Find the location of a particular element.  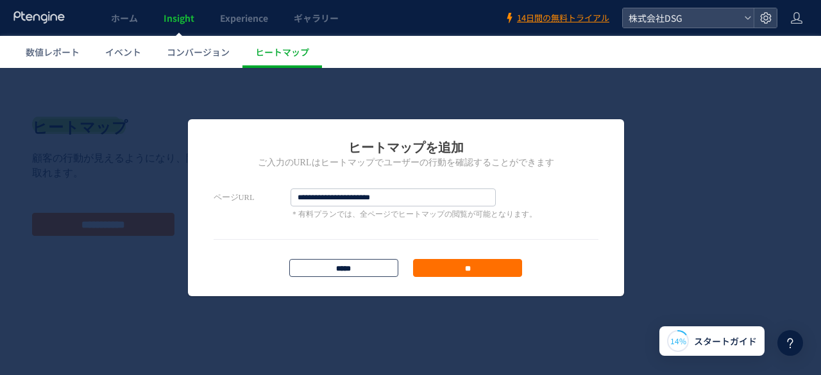

span: 数値レポート is located at coordinates (53, 52).